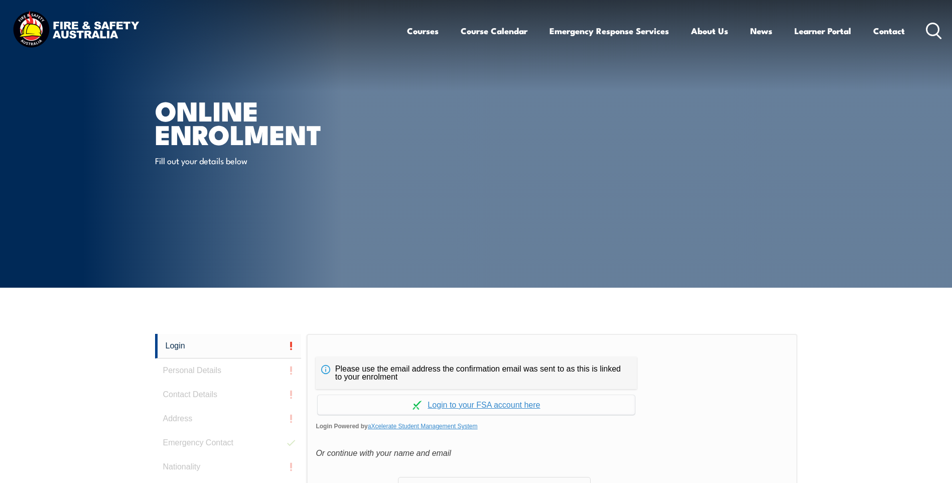 The width and height of the screenshot is (952, 483). What do you see at coordinates (551, 426) in the screenshot?
I see `span: Login Powered by` at bounding box center [551, 426].